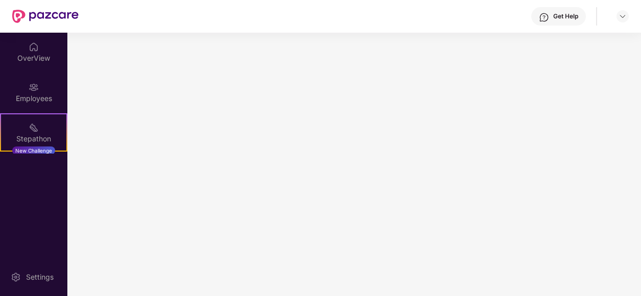 This screenshot has width=641, height=296. What do you see at coordinates (34, 128) in the screenshot?
I see `img: svg+xml;base64,PHN2ZyB4bWxucz0iaHR0cDovL3d3dy53My5vcmcvMjAwMC9zdmciIHdpZHRoPSIyMSIgaGVpZ2h0PSIyMC...` at bounding box center [34, 128].